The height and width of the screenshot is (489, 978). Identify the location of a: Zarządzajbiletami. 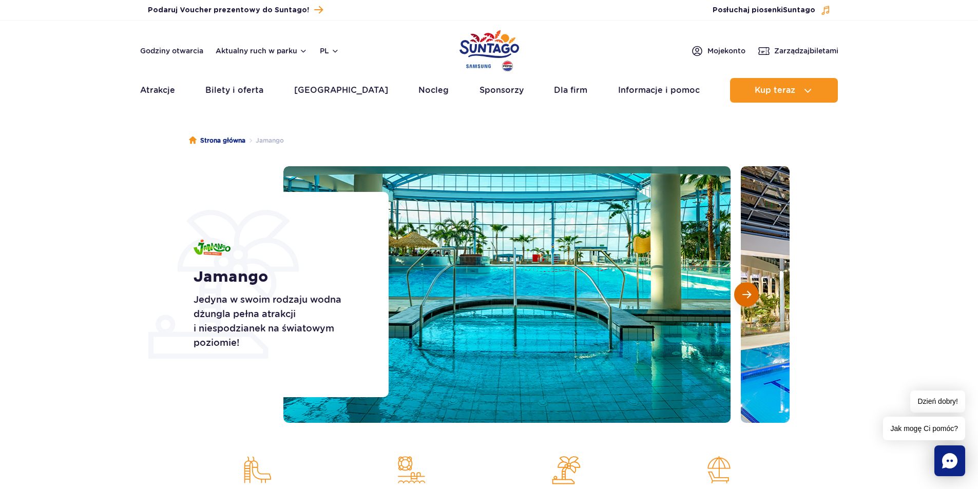
(798, 51).